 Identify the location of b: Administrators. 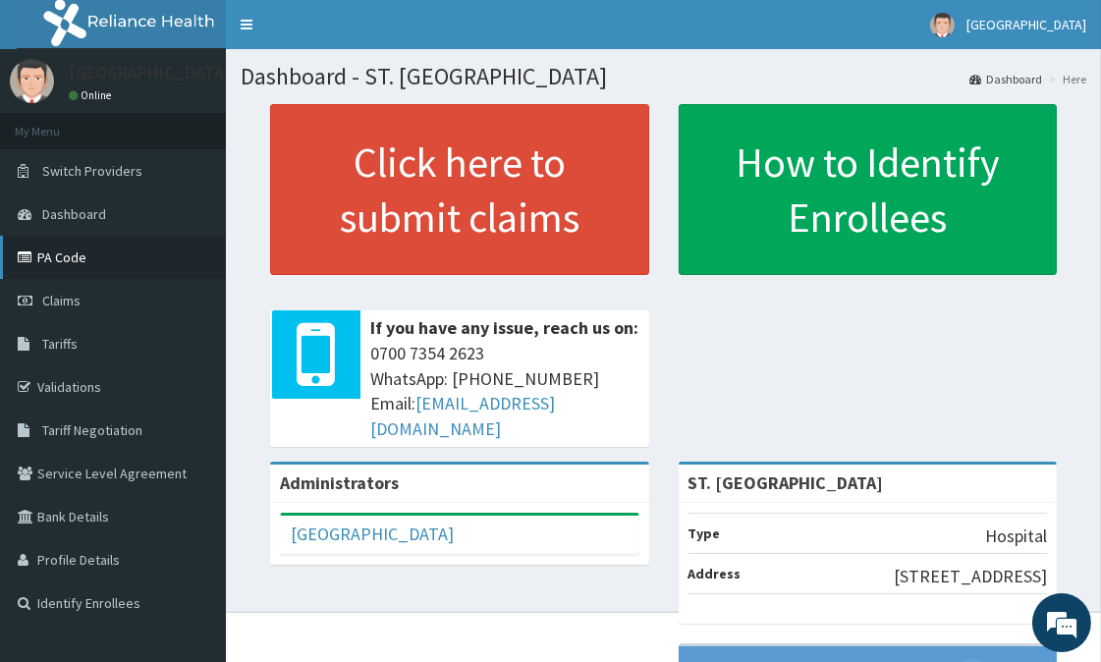
(339, 482).